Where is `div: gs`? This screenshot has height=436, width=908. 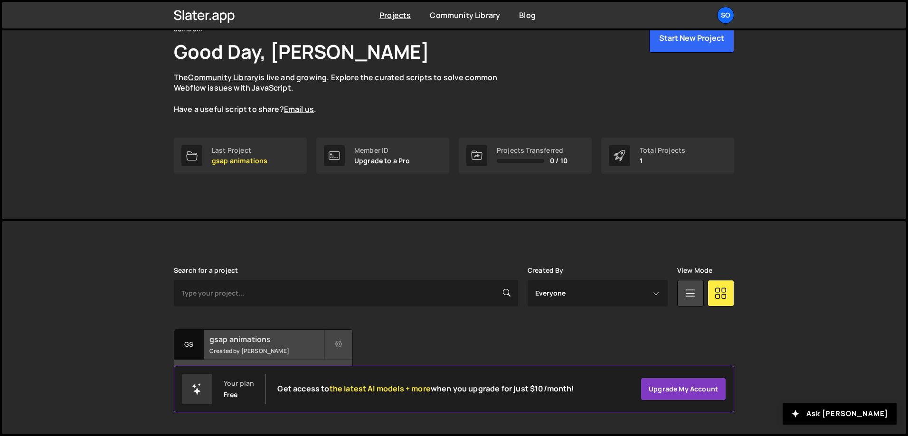 div: gs is located at coordinates (189, 345).